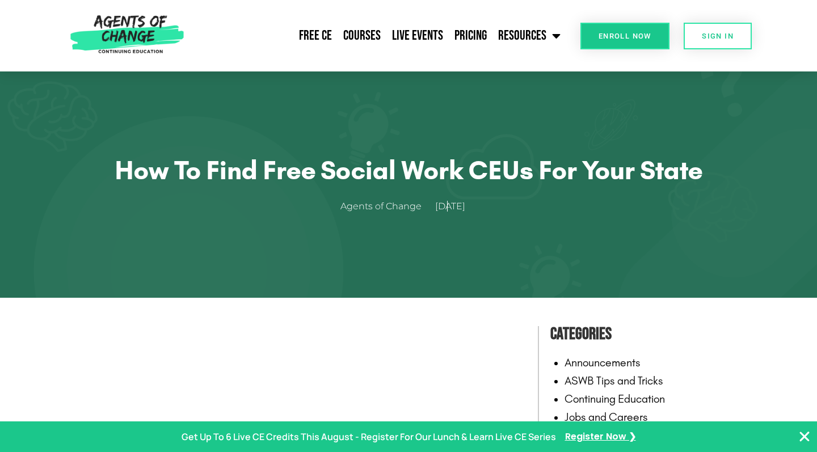 This screenshot has height=452, width=817. I want to click on a: Announcements, so click(603, 363).